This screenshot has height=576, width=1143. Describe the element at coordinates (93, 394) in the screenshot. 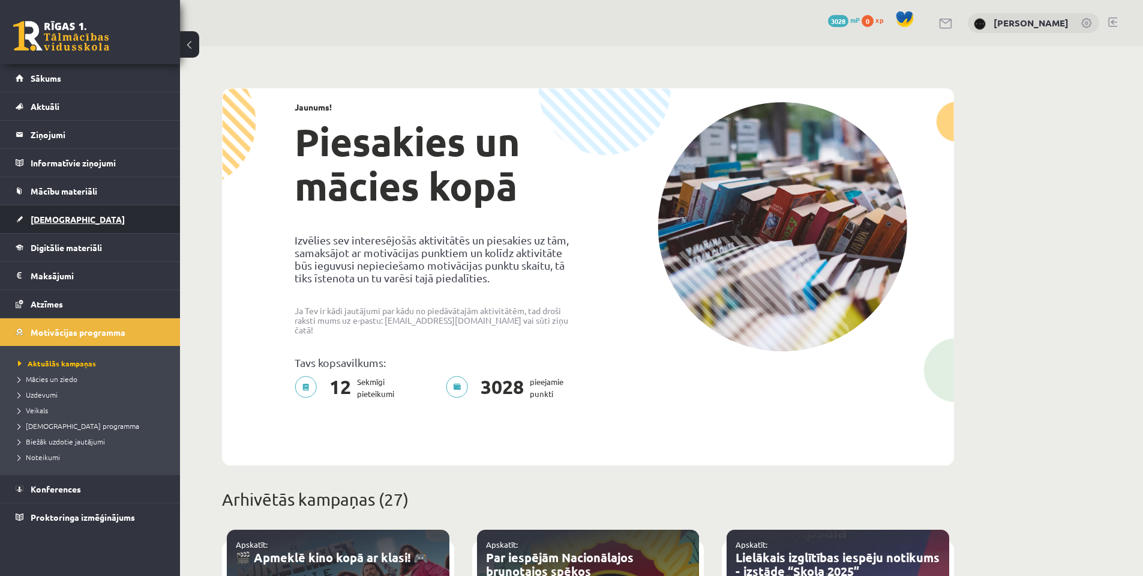

I see `a: Uzdevumi` at that location.